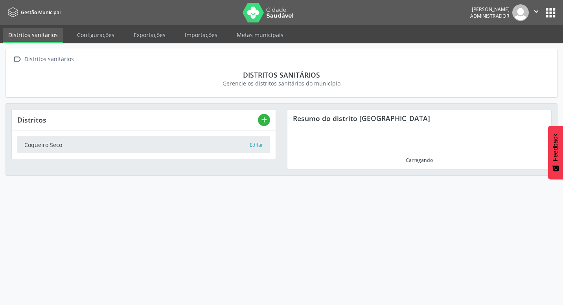  What do you see at coordinates (150, 35) in the screenshot?
I see `a: Exportações` at bounding box center [150, 35].